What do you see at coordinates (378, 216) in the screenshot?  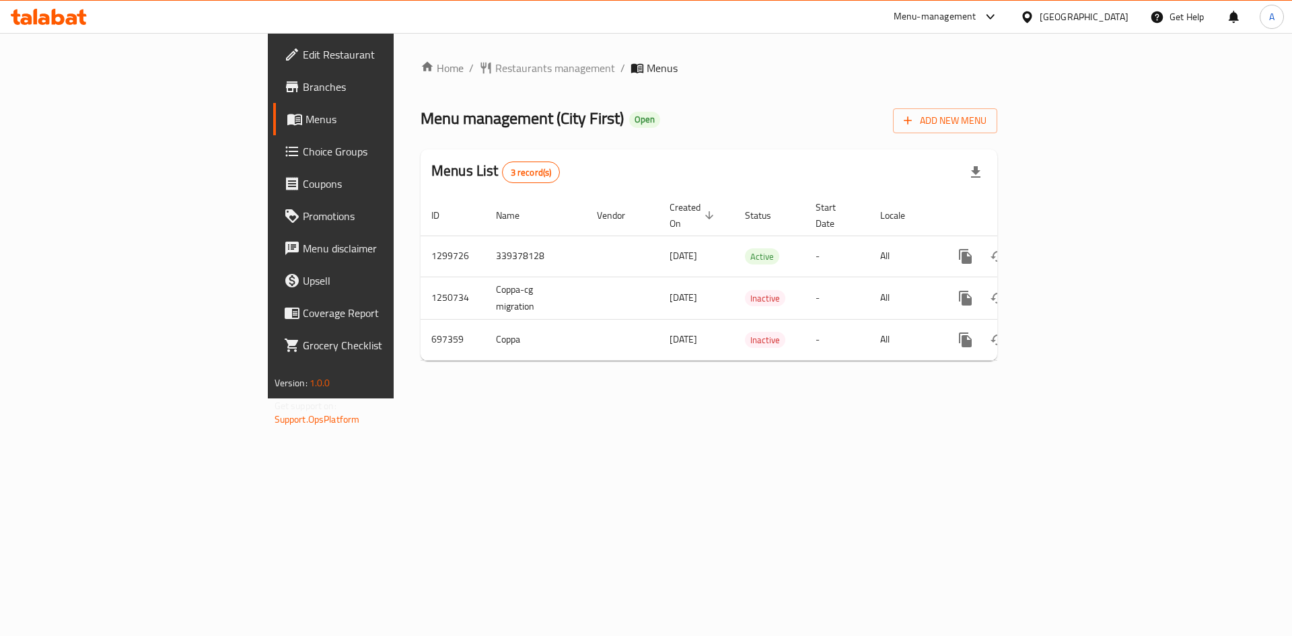 I see `a: Promotions` at bounding box center [378, 216].